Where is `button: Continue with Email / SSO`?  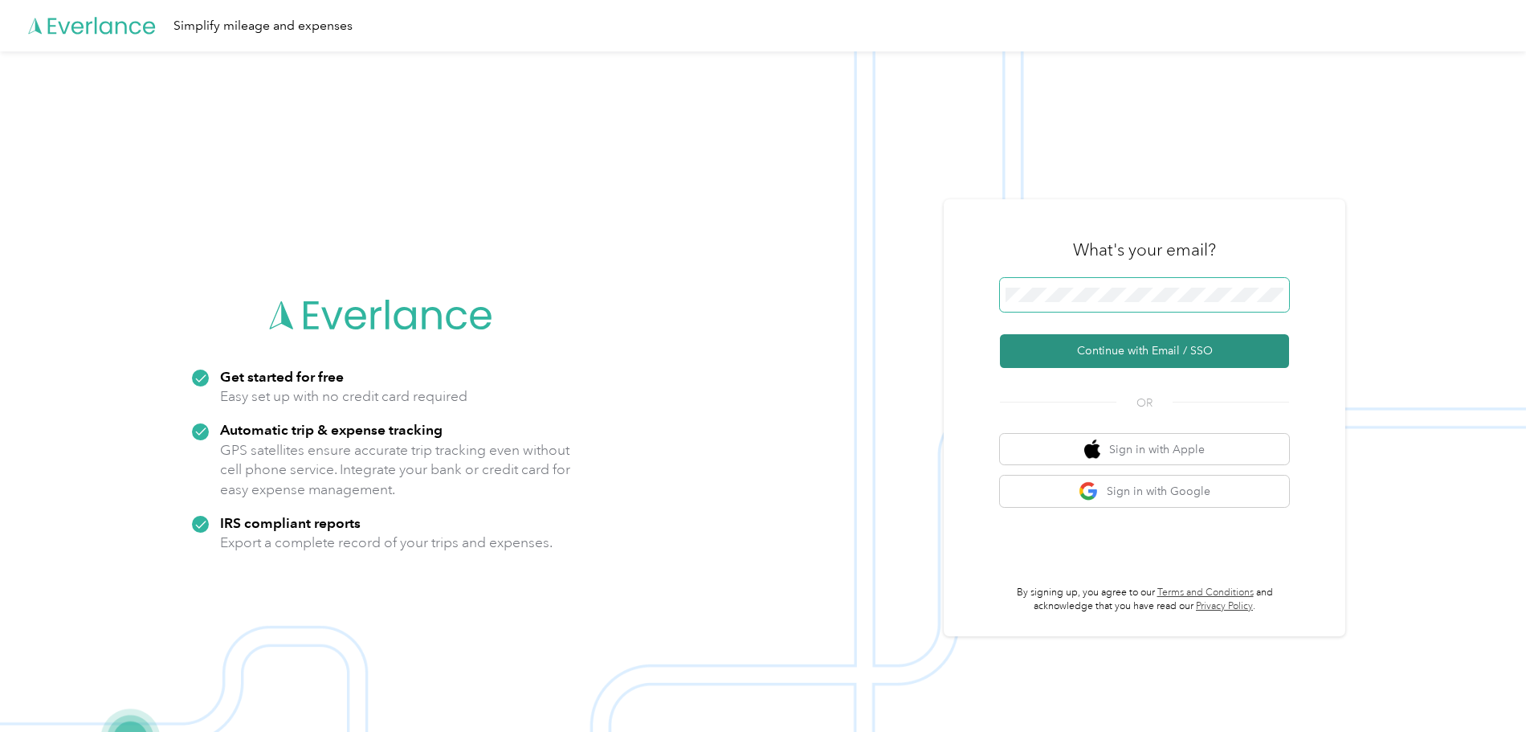
button: Continue with Email / SSO is located at coordinates (1145, 351).